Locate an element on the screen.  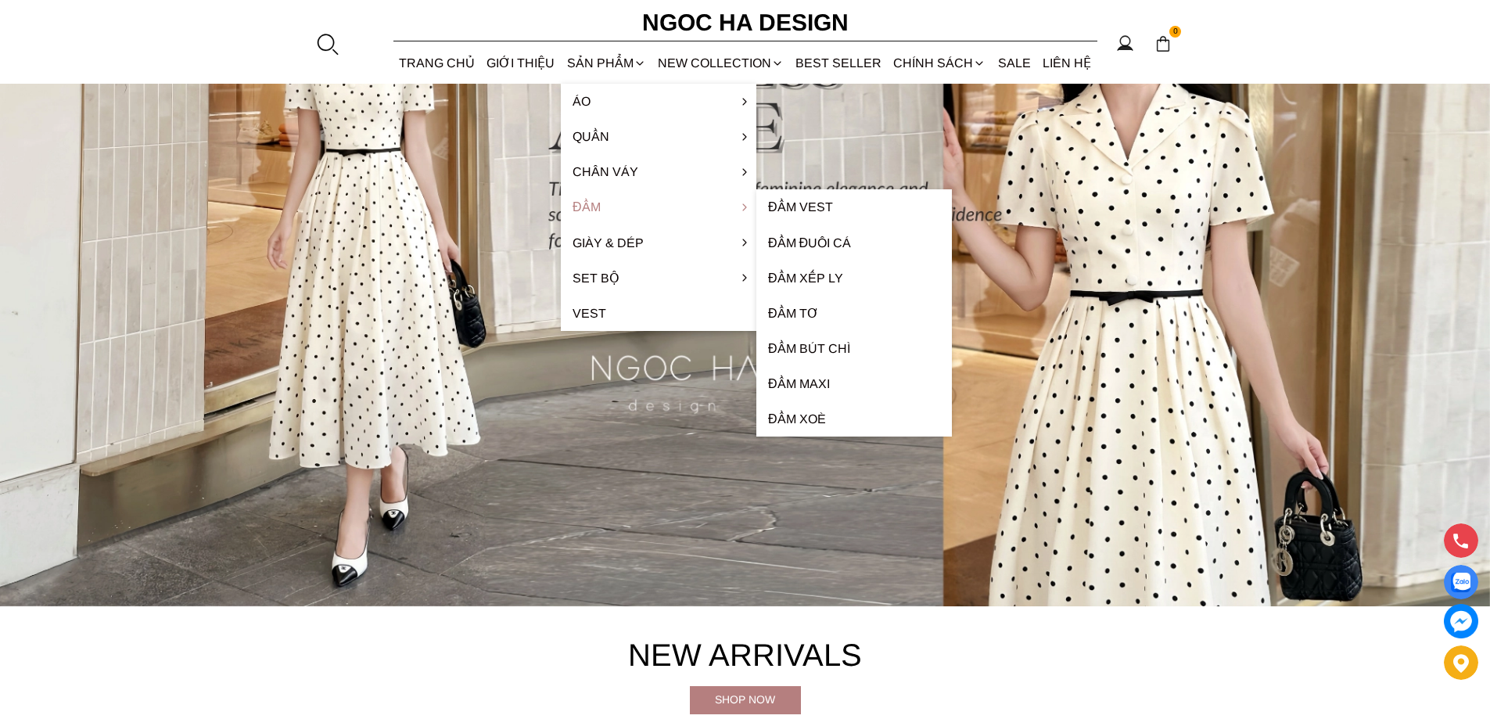
a: Display image is located at coordinates (1461, 582).